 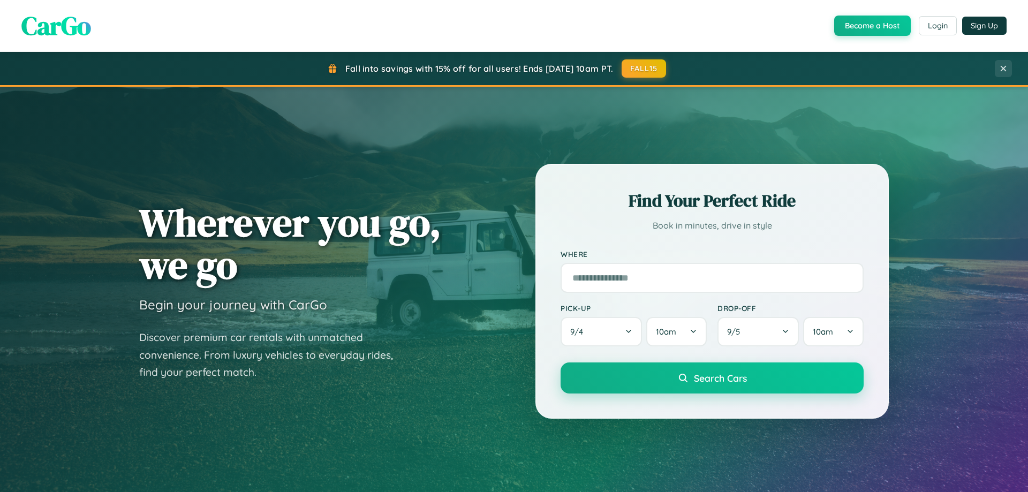 What do you see at coordinates (712, 201) in the screenshot?
I see `h2: Find Your Perfect Ride` at bounding box center [712, 201].